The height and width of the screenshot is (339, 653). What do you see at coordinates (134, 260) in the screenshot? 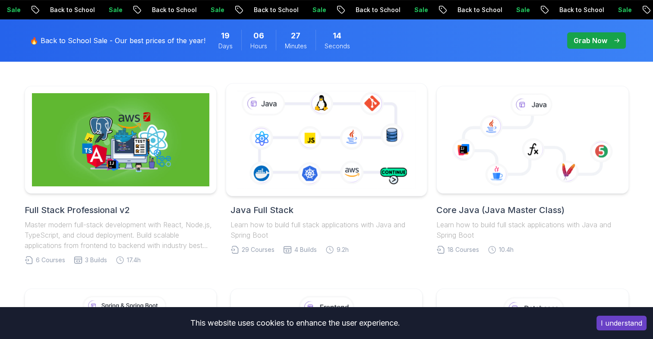
I see `span: 17.4h` at bounding box center [134, 260].